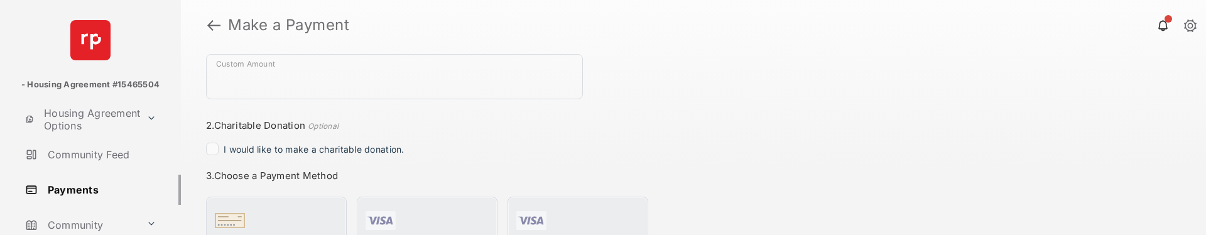  I want to click on strong: Make a Payment, so click(288, 25).